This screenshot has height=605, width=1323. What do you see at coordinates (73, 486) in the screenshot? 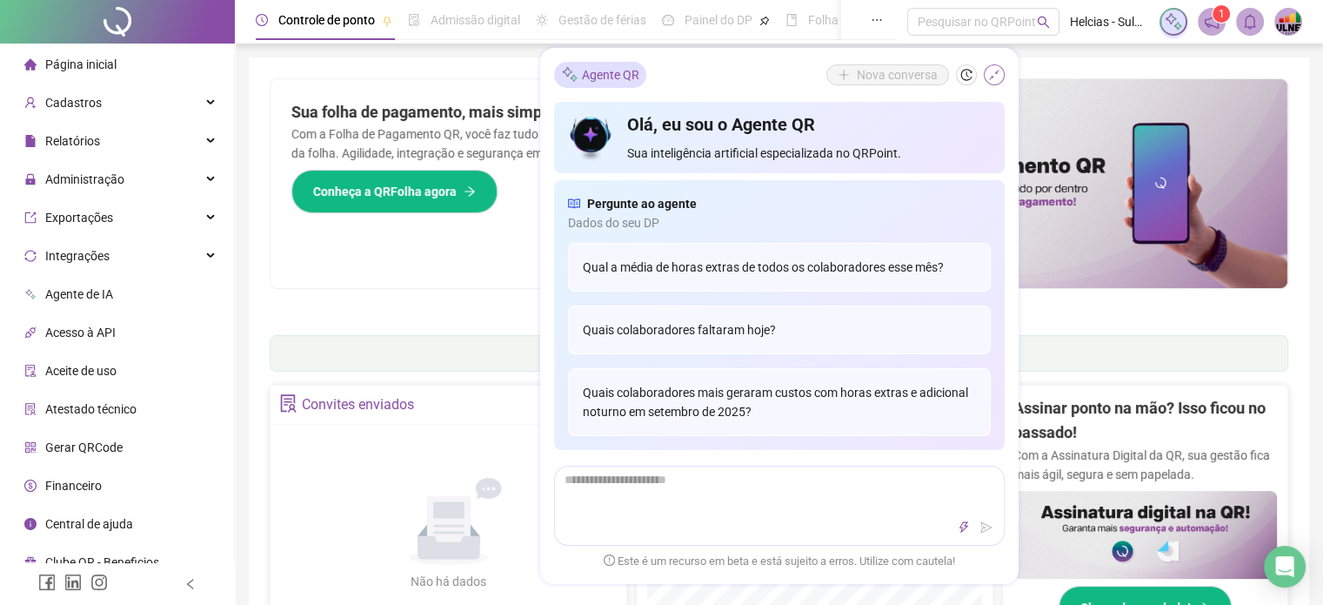
I see `span: Financeiro` at bounding box center [73, 486].